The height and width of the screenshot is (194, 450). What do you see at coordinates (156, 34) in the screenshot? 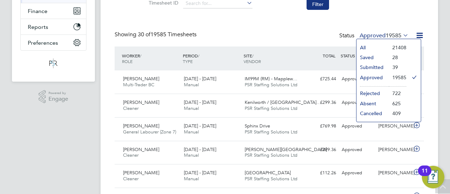
I see `div: Showing` at bounding box center [156, 34].